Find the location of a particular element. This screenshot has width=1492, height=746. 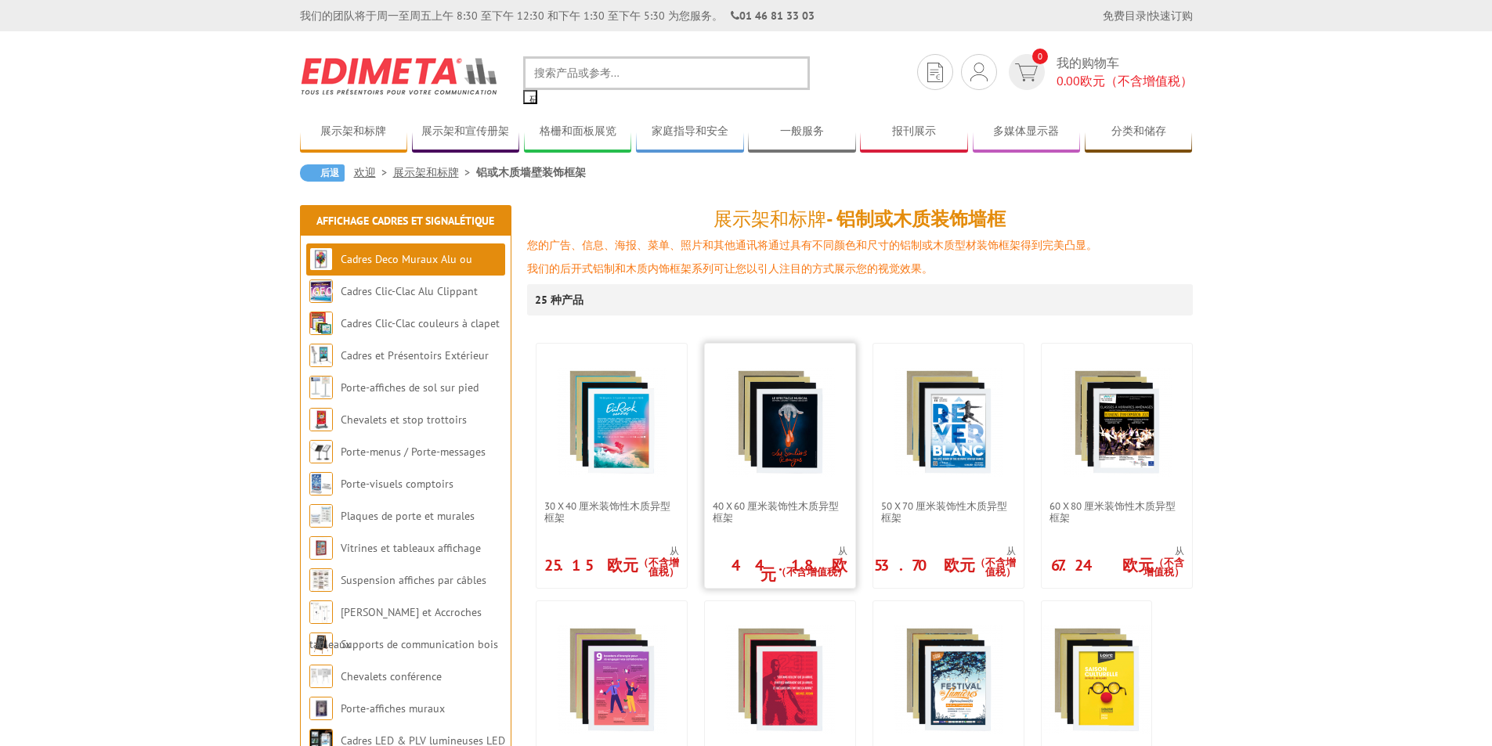

img: 墙壁海报架 is located at coordinates (321, 709).